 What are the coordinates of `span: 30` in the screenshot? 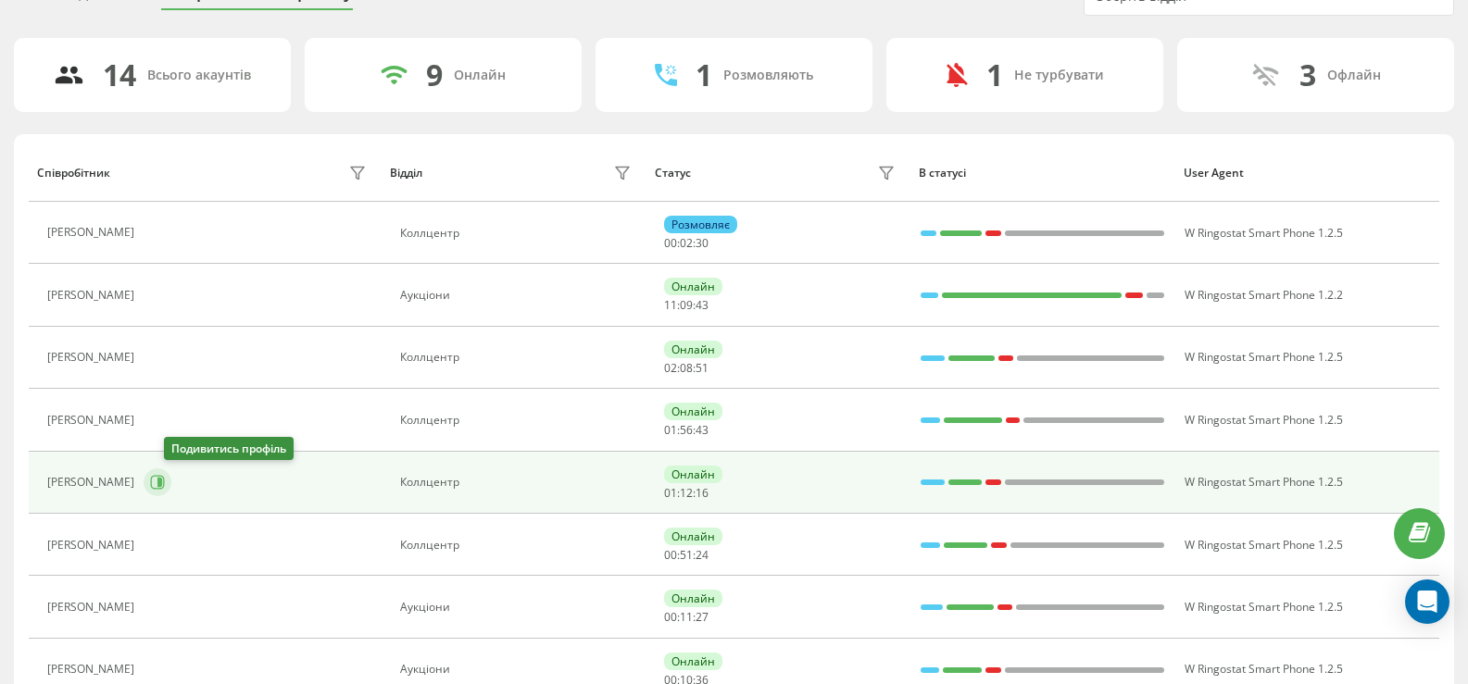 It's located at (702, 243).